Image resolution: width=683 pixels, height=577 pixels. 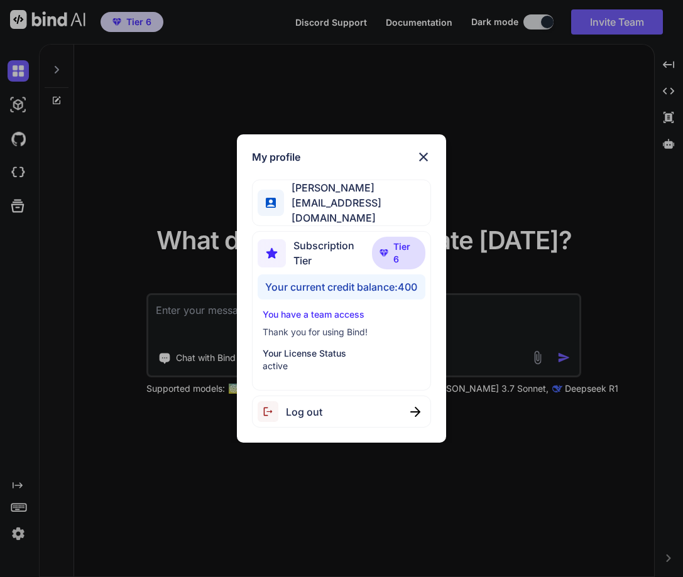 What do you see at coordinates (341, 287) in the screenshot?
I see `div: Your current credit balance: 400` at bounding box center [341, 287].